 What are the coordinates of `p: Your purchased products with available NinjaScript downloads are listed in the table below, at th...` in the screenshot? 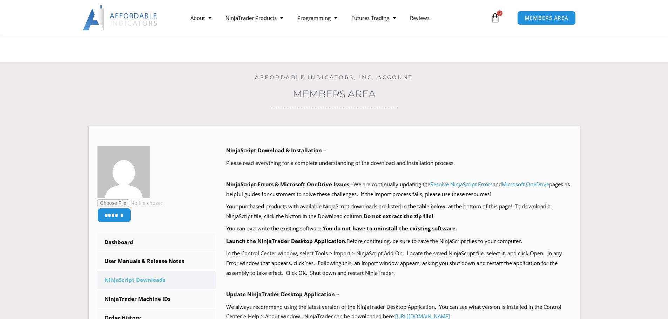 It's located at (398, 212).